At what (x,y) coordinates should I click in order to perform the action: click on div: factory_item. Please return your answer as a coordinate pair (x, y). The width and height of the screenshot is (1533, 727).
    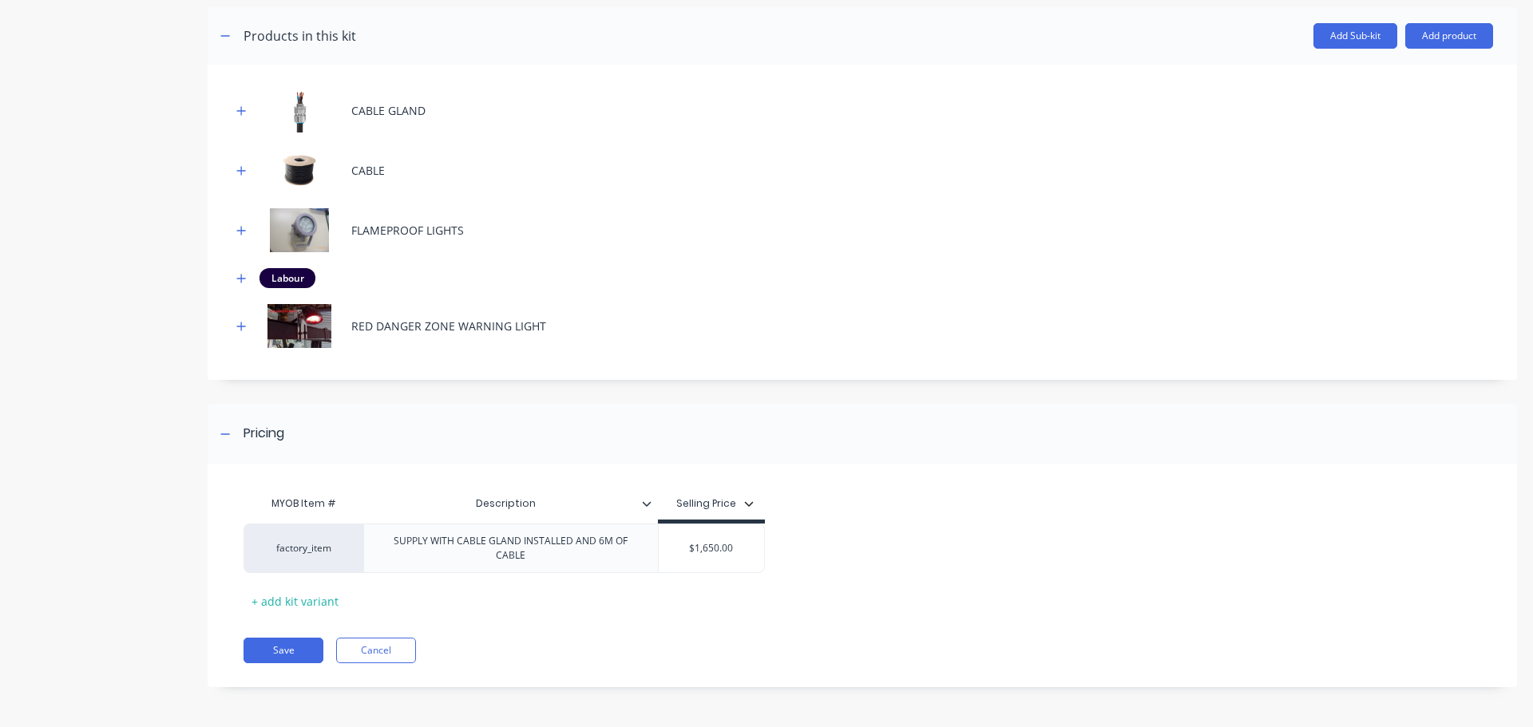
    Looking at the image, I should click on (304, 548).